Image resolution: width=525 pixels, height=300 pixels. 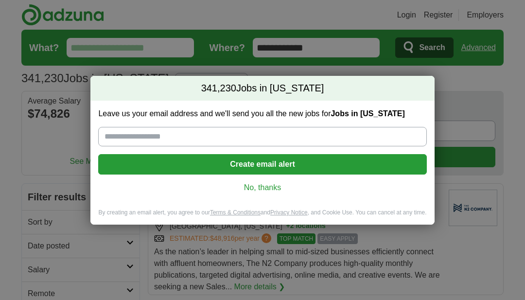 I want to click on button: Create email alert, so click(x=262, y=164).